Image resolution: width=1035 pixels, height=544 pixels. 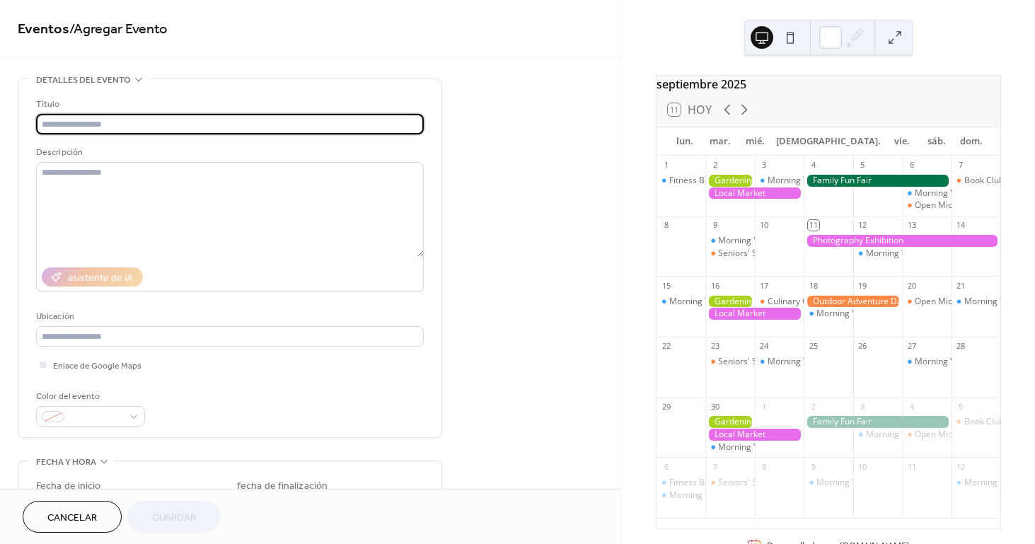 I want to click on div: 4, so click(x=813, y=165).